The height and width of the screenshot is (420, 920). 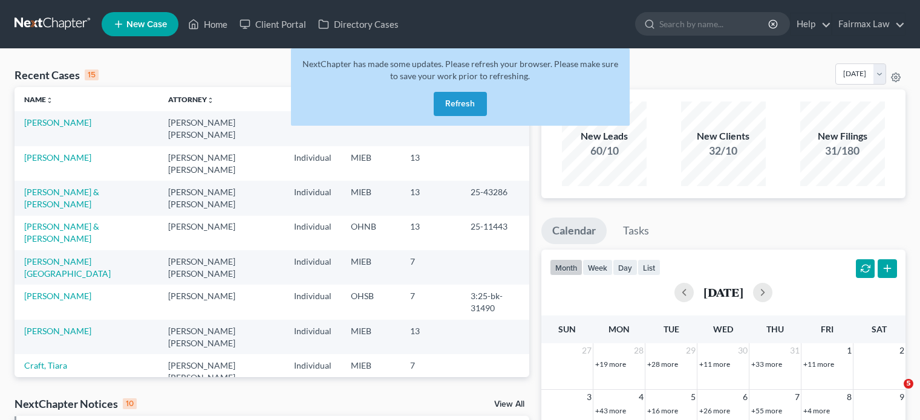 What do you see at coordinates (842, 136) in the screenshot?
I see `div: New Filings` at bounding box center [842, 136].